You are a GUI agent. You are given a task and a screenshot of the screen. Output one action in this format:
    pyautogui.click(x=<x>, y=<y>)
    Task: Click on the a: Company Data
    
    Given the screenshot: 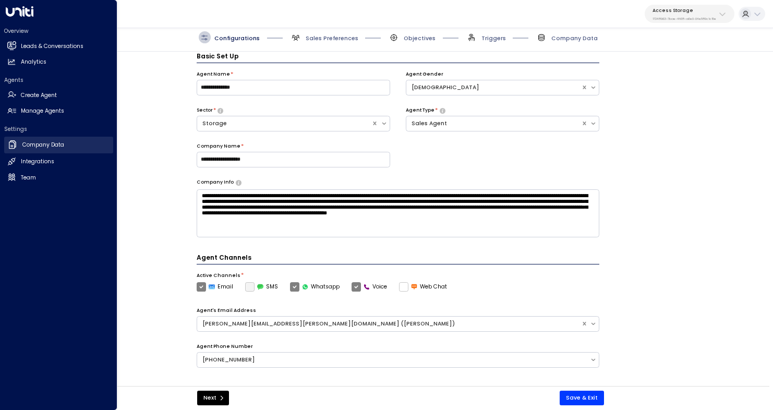 What is the action you would take?
    pyautogui.click(x=58, y=145)
    